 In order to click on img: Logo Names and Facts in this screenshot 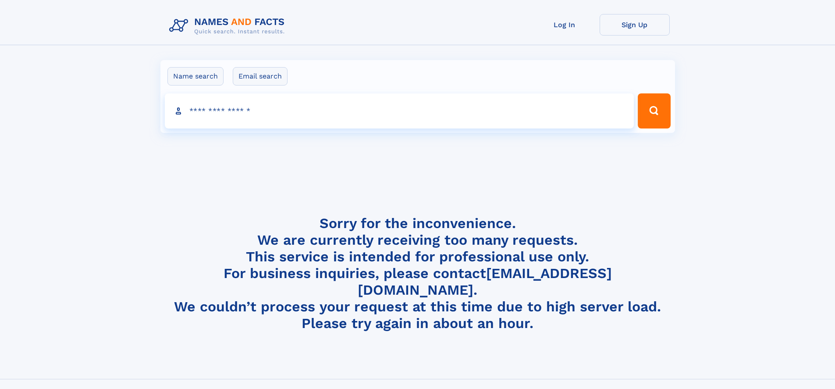, I will do `click(229, 26)`.